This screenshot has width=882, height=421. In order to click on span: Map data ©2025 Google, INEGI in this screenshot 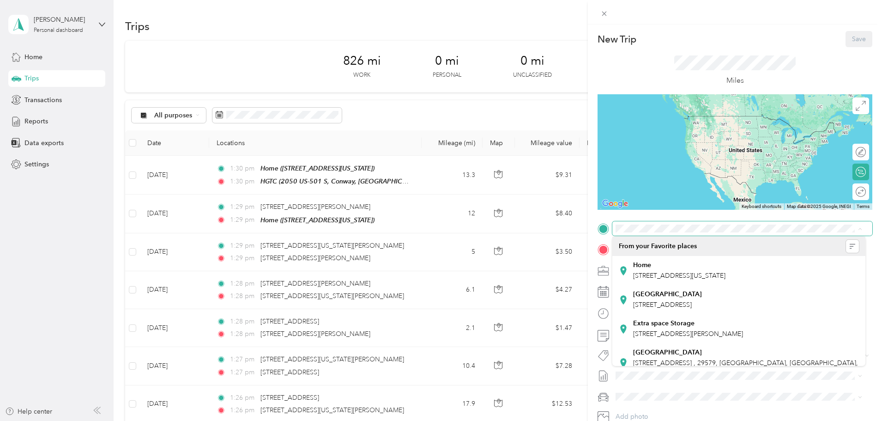, I will do `click(819, 206)`.